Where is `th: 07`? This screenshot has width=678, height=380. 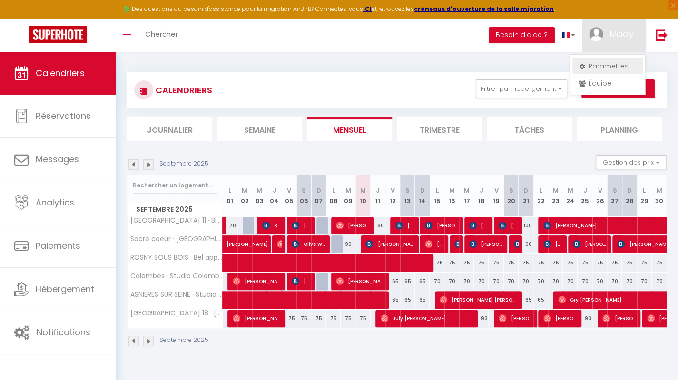
th: 07 is located at coordinates (318, 196).